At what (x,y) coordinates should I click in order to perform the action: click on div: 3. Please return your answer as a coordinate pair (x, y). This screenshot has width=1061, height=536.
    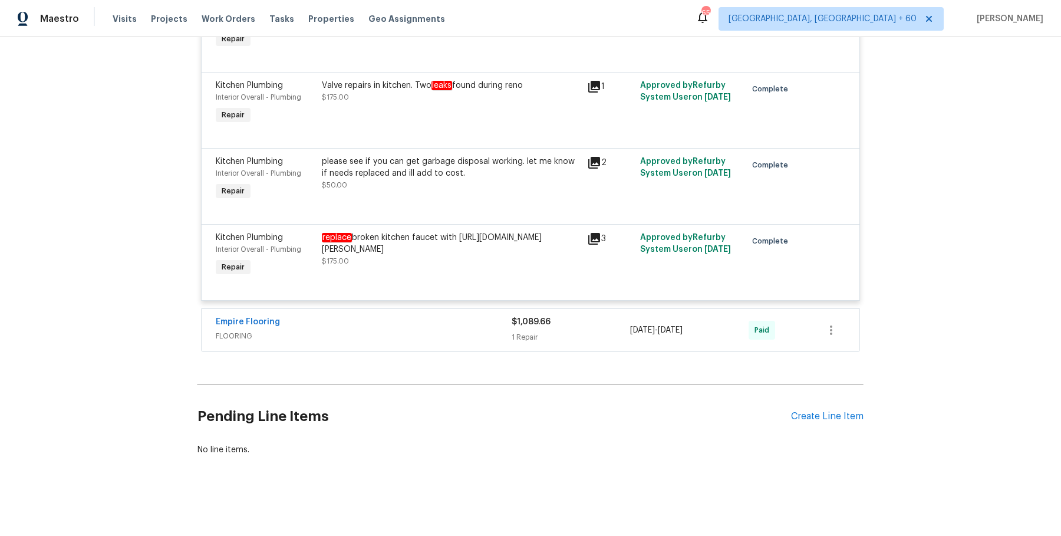
    Looking at the image, I should click on (610, 239).